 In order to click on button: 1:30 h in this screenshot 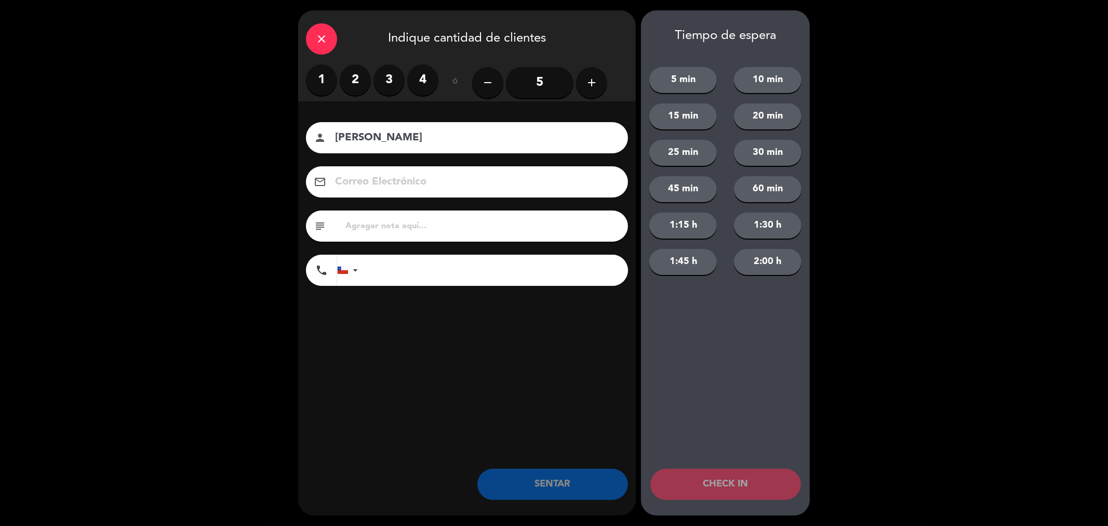, I will do `click(768, 226)`.